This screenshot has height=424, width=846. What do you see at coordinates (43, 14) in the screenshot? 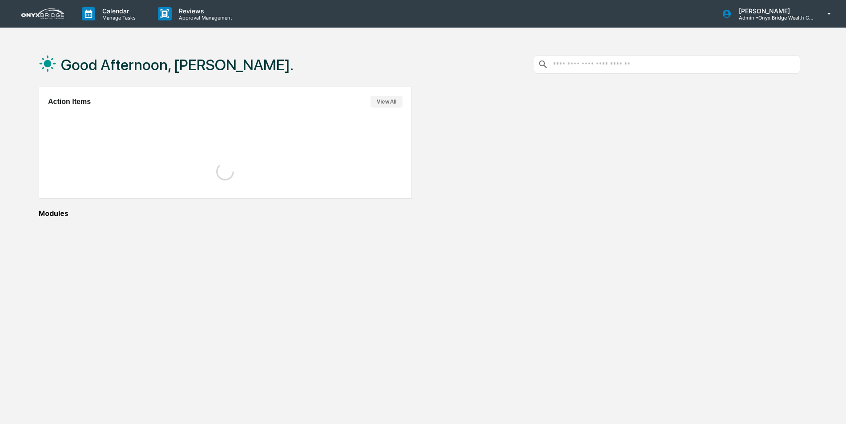
I see `img: logo` at bounding box center [43, 14].